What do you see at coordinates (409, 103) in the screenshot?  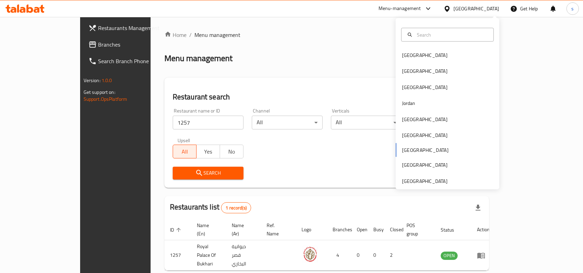 I see `div: Jordan` at bounding box center [409, 103].